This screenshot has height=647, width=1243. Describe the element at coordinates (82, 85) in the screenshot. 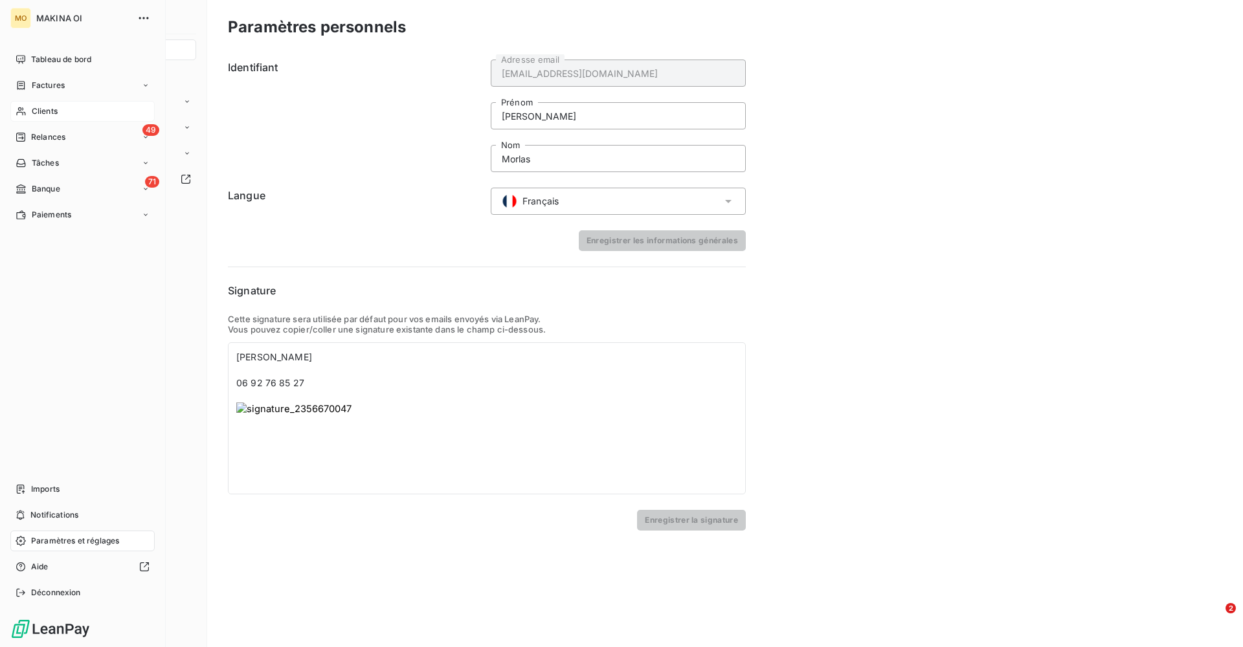

I see `a: Factures` at that location.